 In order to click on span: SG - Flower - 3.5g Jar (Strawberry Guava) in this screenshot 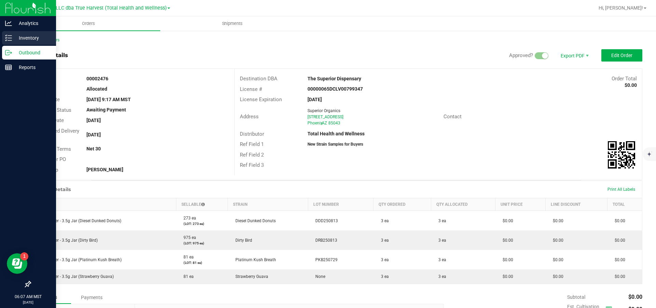, I will do `click(74, 277)`.